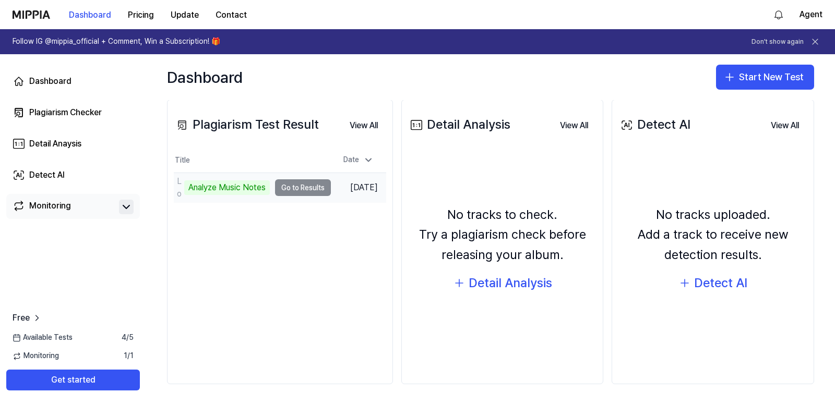 The width and height of the screenshot is (835, 405). What do you see at coordinates (55, 144) in the screenshot?
I see `div: Detail Anaysis` at bounding box center [55, 144].